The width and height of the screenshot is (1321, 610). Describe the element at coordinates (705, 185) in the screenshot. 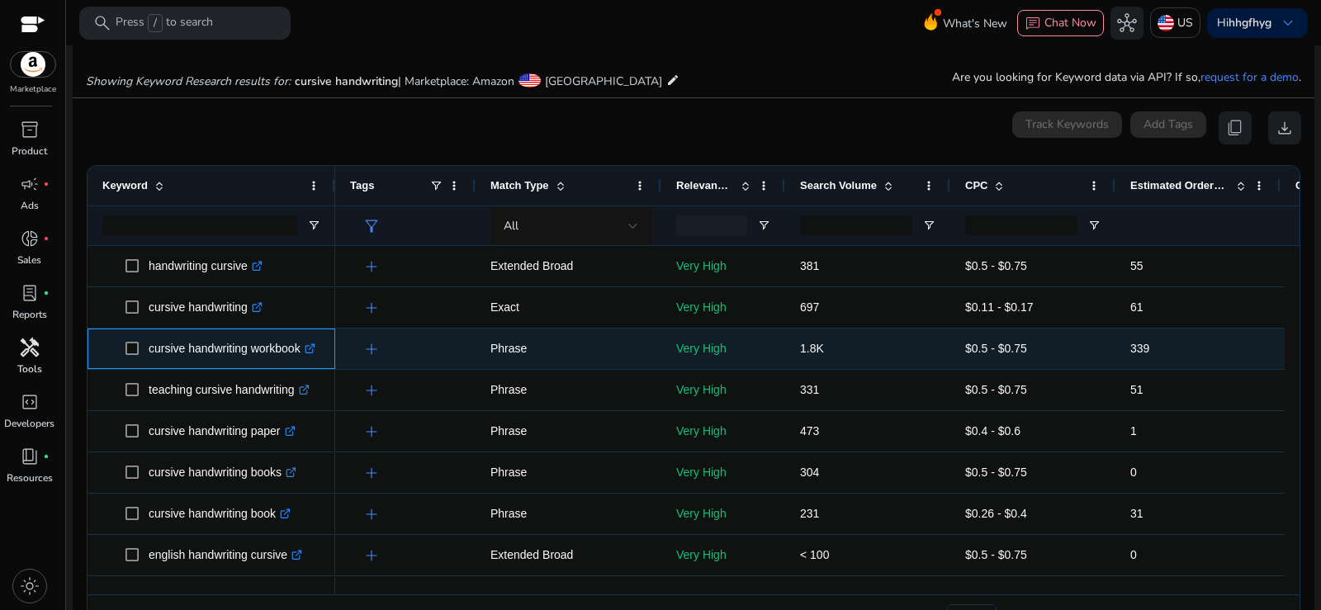

I see `span: Relevance Score` at that location.